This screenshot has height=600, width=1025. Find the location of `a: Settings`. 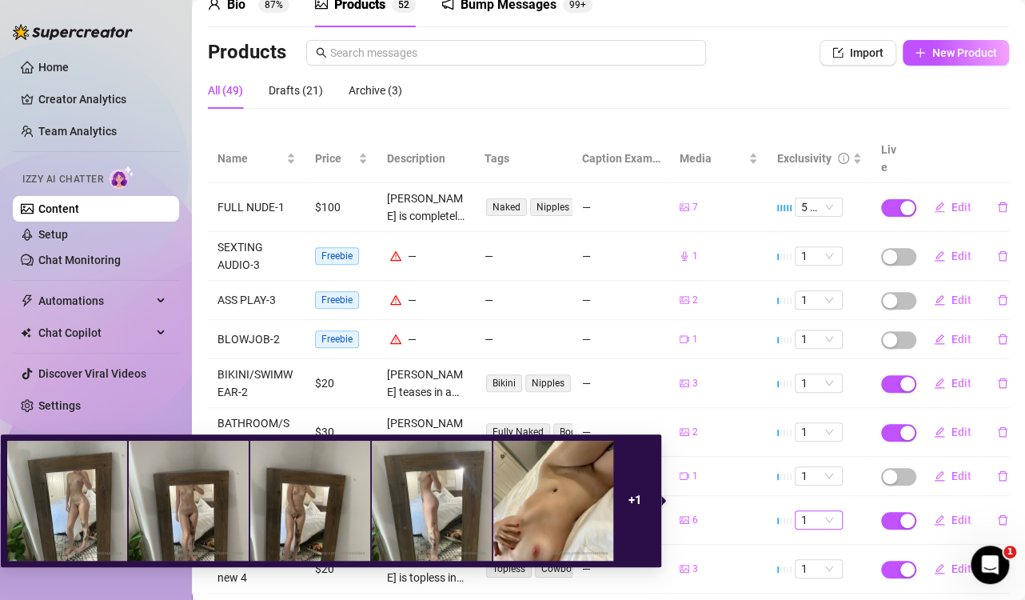

a: Settings is located at coordinates (59, 405).